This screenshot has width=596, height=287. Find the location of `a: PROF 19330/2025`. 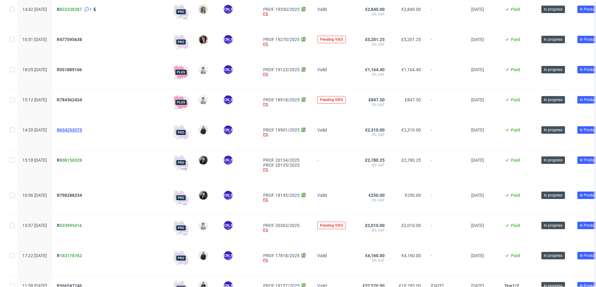

a: PROF 19330/2025 is located at coordinates (281, 9).